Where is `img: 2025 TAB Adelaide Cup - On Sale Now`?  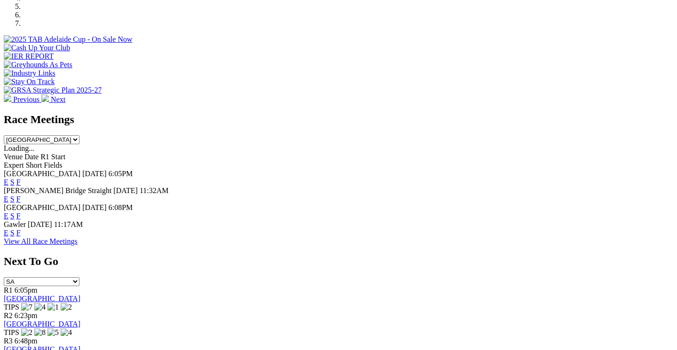 img: 2025 TAB Adelaide Cup - On Sale Now is located at coordinates (68, 40).